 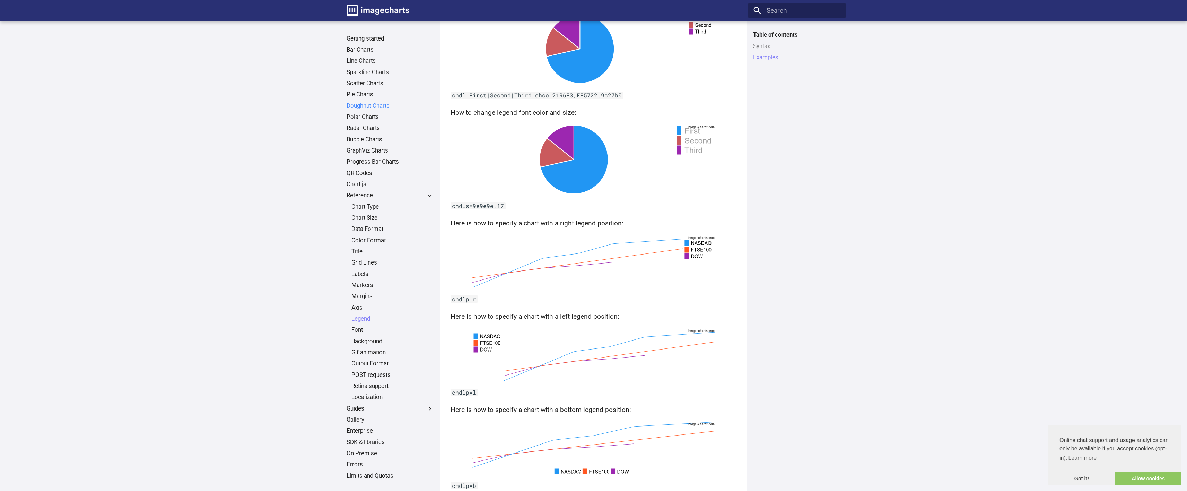 What do you see at coordinates (393, 397) in the screenshot?
I see `a: Localization` at bounding box center [393, 397].